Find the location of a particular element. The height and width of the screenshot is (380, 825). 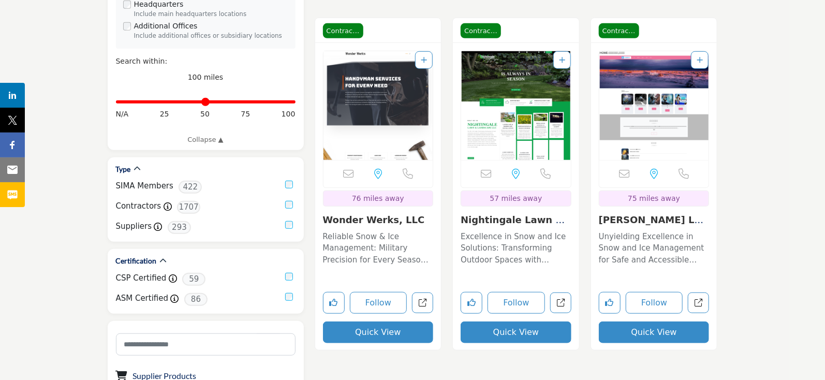

a: Open nightingale-lawn-landscape-llc in new tab is located at coordinates (561, 303).